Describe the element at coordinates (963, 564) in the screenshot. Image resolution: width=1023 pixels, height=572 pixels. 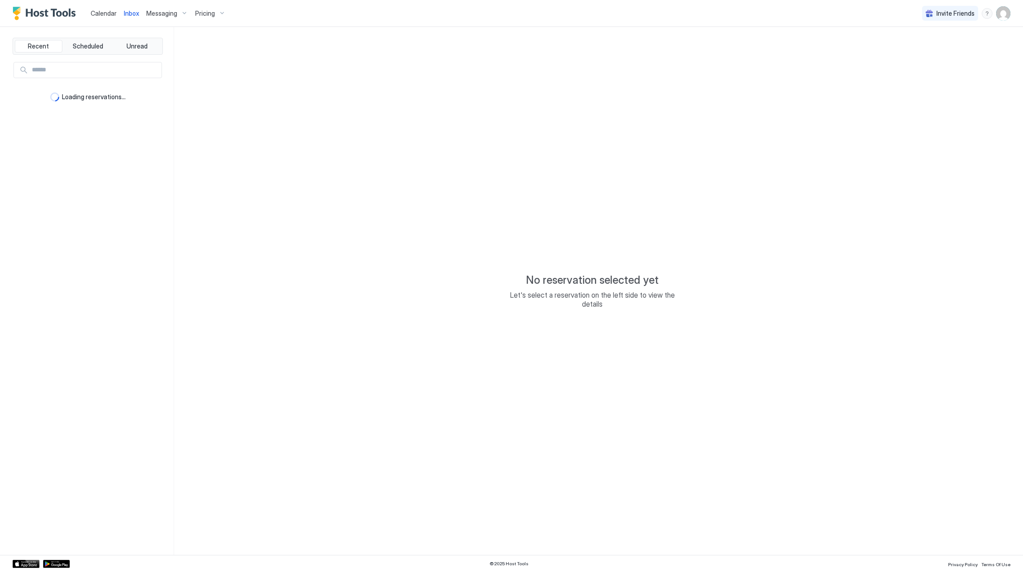
I see `span: Privacy Policy` at that location.